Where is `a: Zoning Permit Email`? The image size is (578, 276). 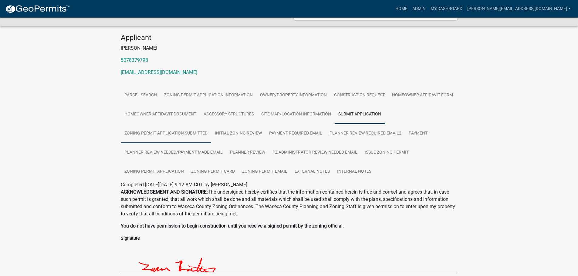 a: Zoning Permit Email is located at coordinates (264, 172).